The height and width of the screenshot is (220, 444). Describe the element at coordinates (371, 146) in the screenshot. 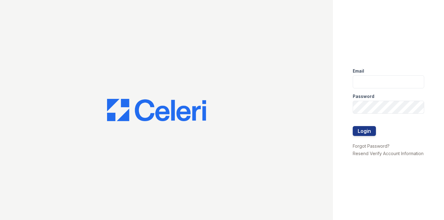

I see `a: Forgot Password?` at that location.